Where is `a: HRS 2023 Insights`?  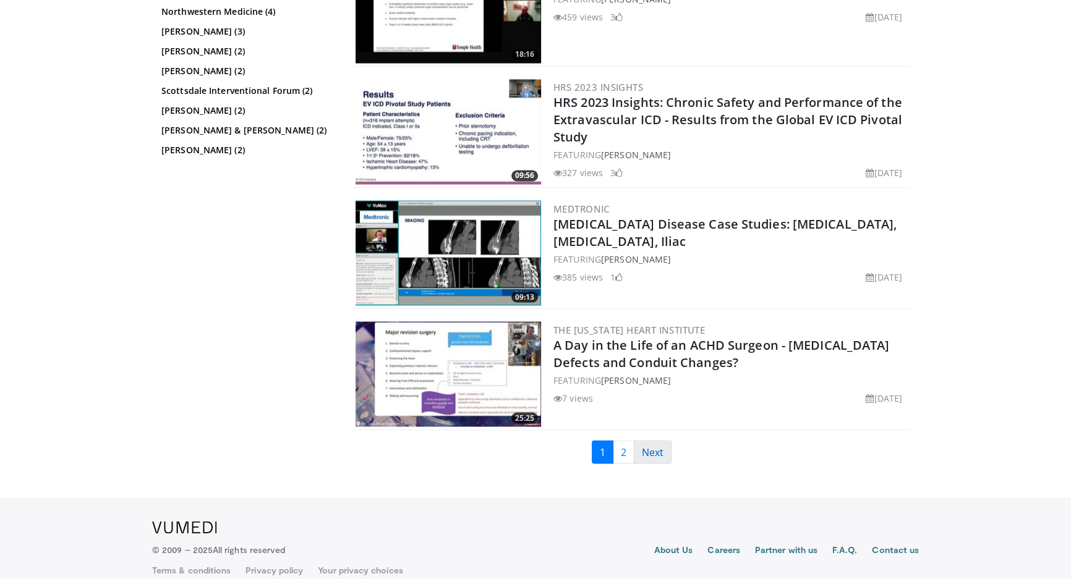
a: HRS 2023 Insights is located at coordinates (598, 87).